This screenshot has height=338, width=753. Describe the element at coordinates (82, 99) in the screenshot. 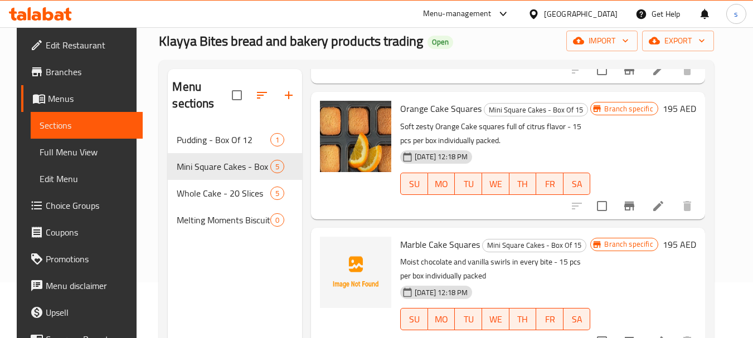

I see `a: Menus` at that location.